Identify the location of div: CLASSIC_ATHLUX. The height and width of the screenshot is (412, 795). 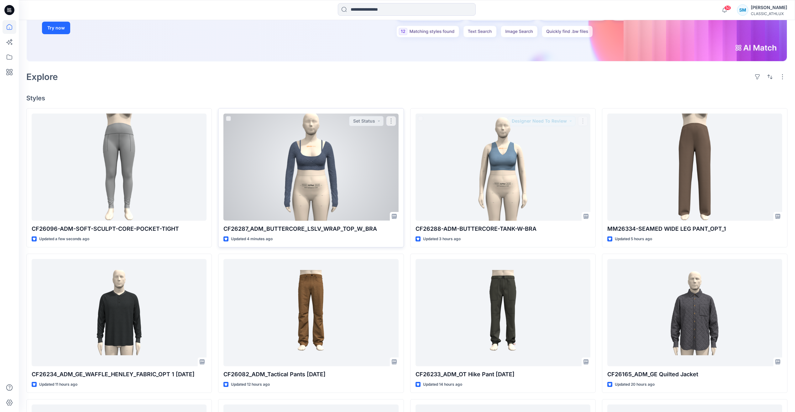
(769, 13).